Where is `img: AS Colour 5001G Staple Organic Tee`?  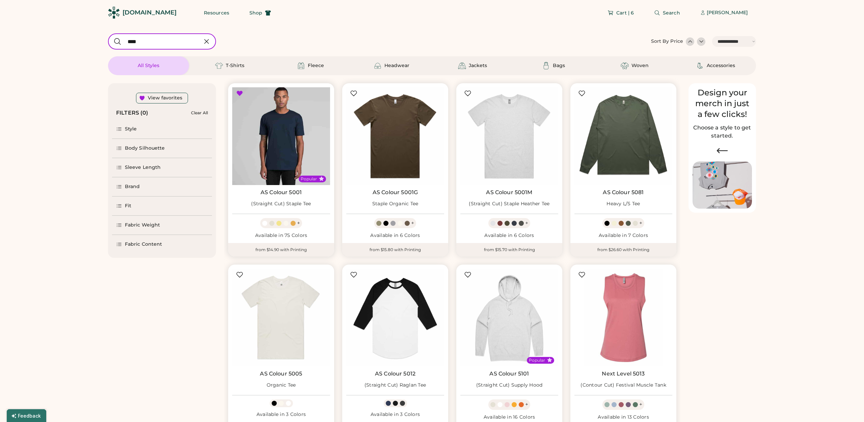 img: AS Colour 5001G Staple Organic Tee is located at coordinates (395, 136).